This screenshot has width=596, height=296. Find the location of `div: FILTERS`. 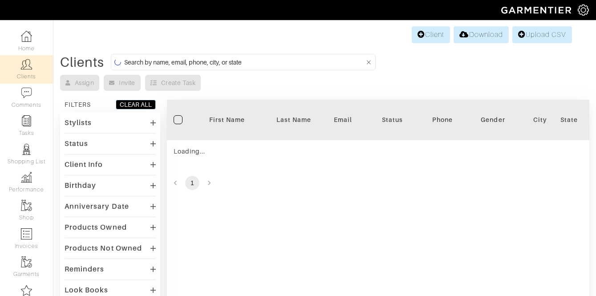

div: FILTERS is located at coordinates (77, 105).